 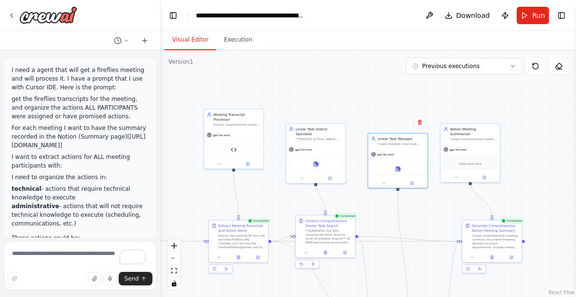 I want to click on button: Click to speak your automation idea, so click(x=110, y=278).